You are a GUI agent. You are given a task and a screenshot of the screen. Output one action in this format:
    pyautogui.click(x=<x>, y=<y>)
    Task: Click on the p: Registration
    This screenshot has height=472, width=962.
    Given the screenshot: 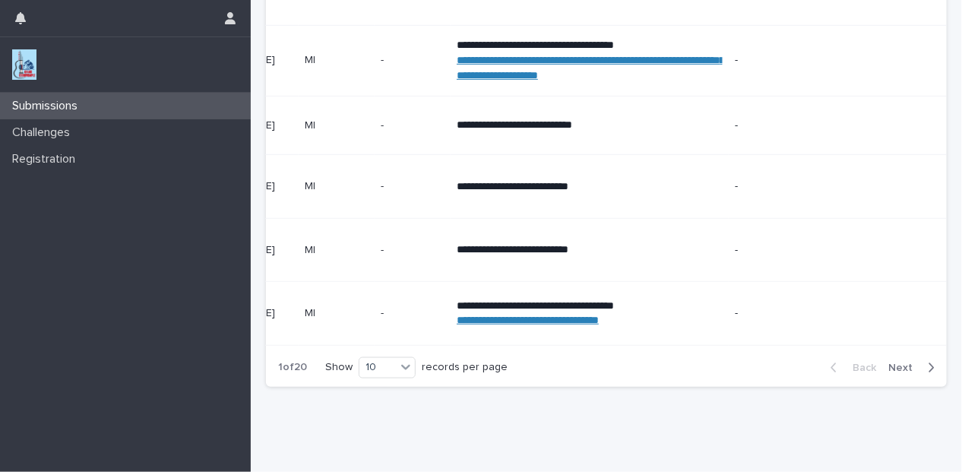 What is the action you would take?
    pyautogui.click(x=46, y=159)
    